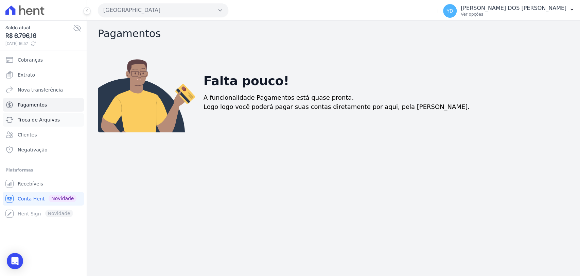 Image resolution: width=580 pixels, height=276 pixels. What do you see at coordinates (40, 90) in the screenshot?
I see `span: Nova transferência` at bounding box center [40, 90].